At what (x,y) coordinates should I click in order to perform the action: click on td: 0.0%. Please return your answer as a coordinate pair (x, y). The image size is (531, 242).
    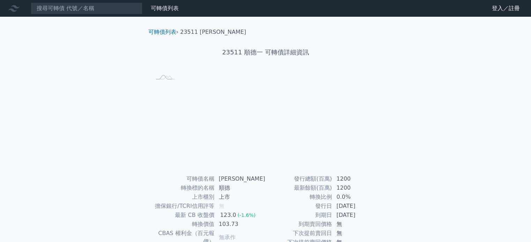
    Looking at the image, I should click on (356, 197).